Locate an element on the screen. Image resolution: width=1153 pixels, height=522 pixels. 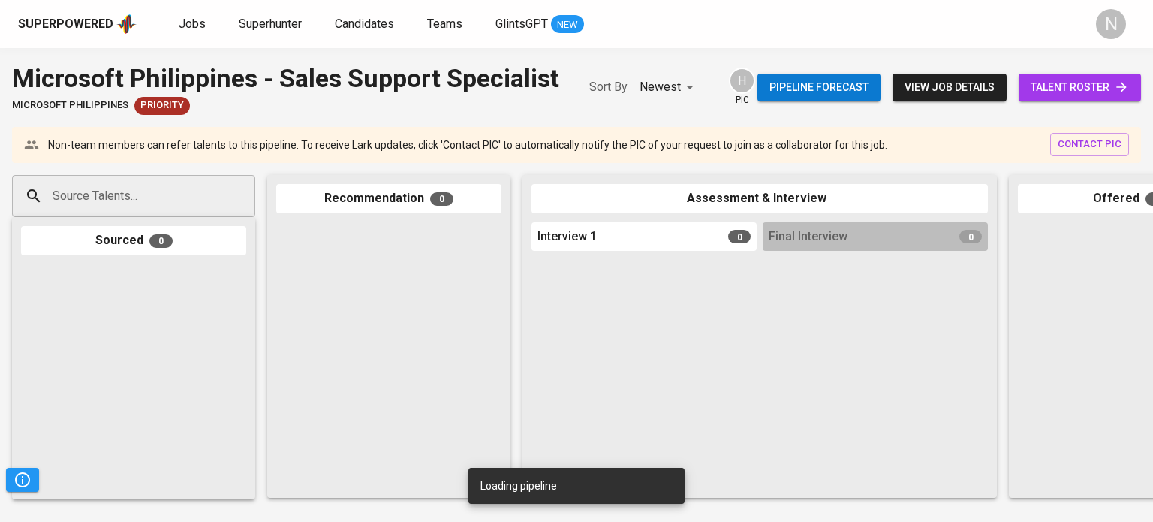
div: Superpowered is located at coordinates (65, 24).